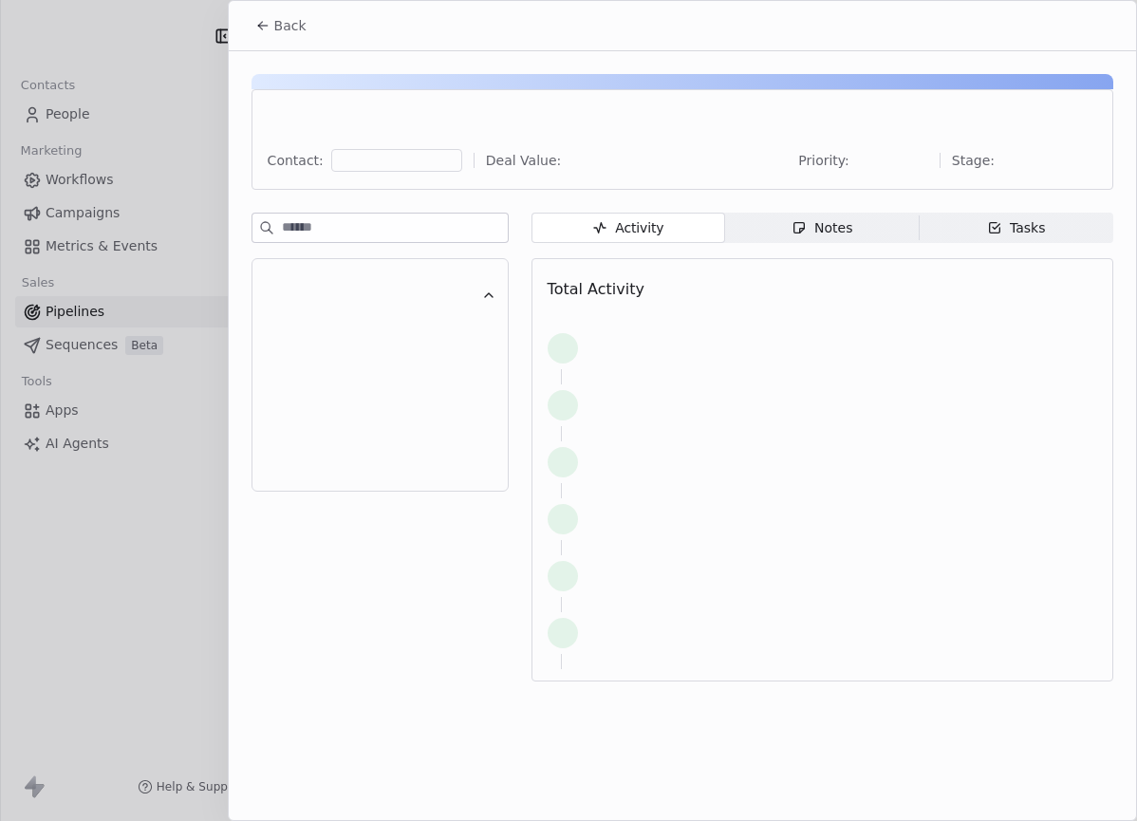  Describe the element at coordinates (281, 26) in the screenshot. I see `button: Back` at that location.